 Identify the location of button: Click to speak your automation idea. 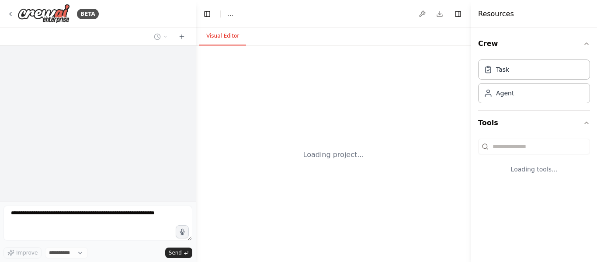
(182, 232).